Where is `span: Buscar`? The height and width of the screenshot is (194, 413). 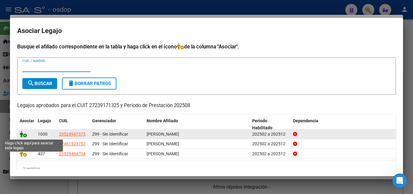
span: Buscar is located at coordinates (40, 83).